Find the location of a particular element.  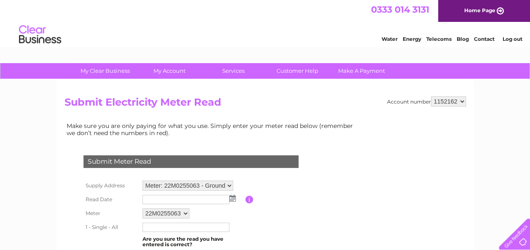

a: My Clear Business is located at coordinates (105, 71).